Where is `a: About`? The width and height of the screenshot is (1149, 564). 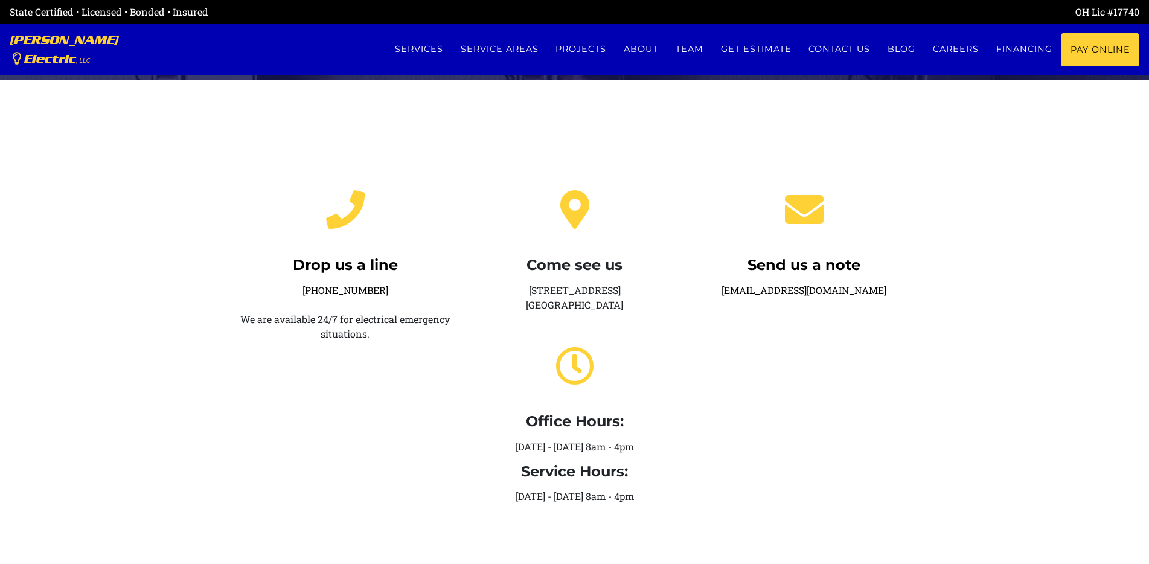
a: About is located at coordinates (641, 49).